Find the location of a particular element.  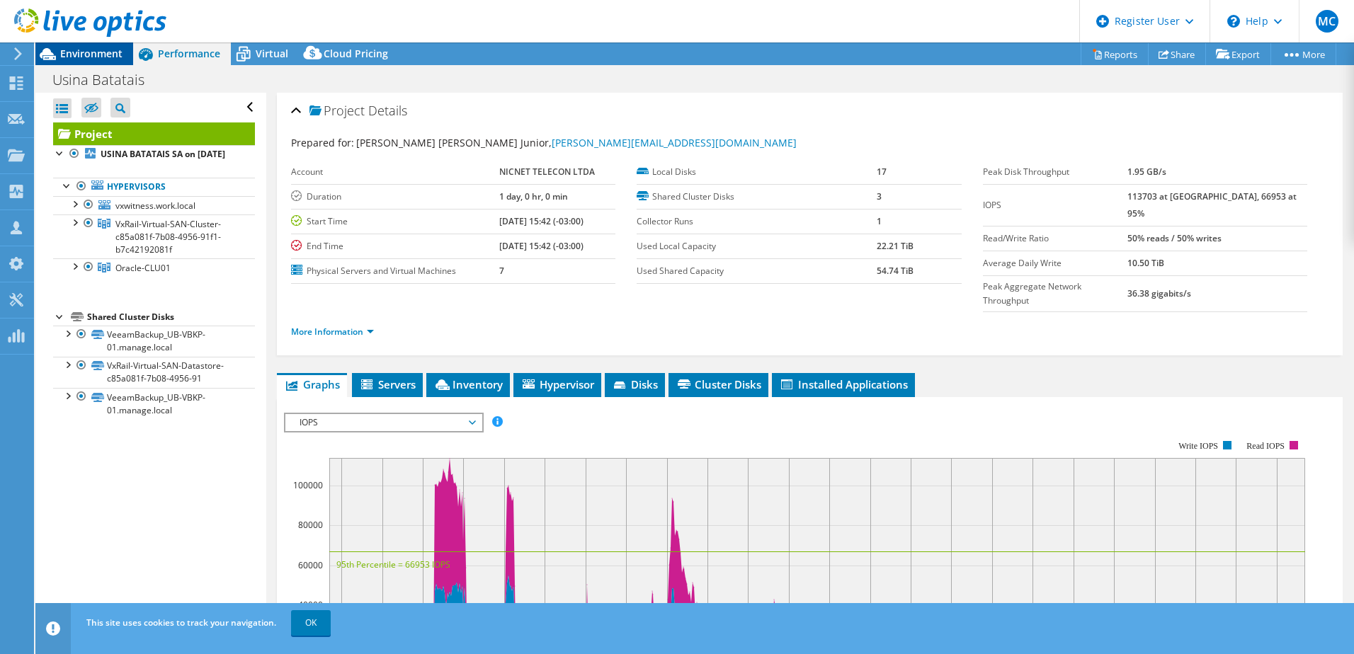

span: Hypervisor is located at coordinates (557, 384).